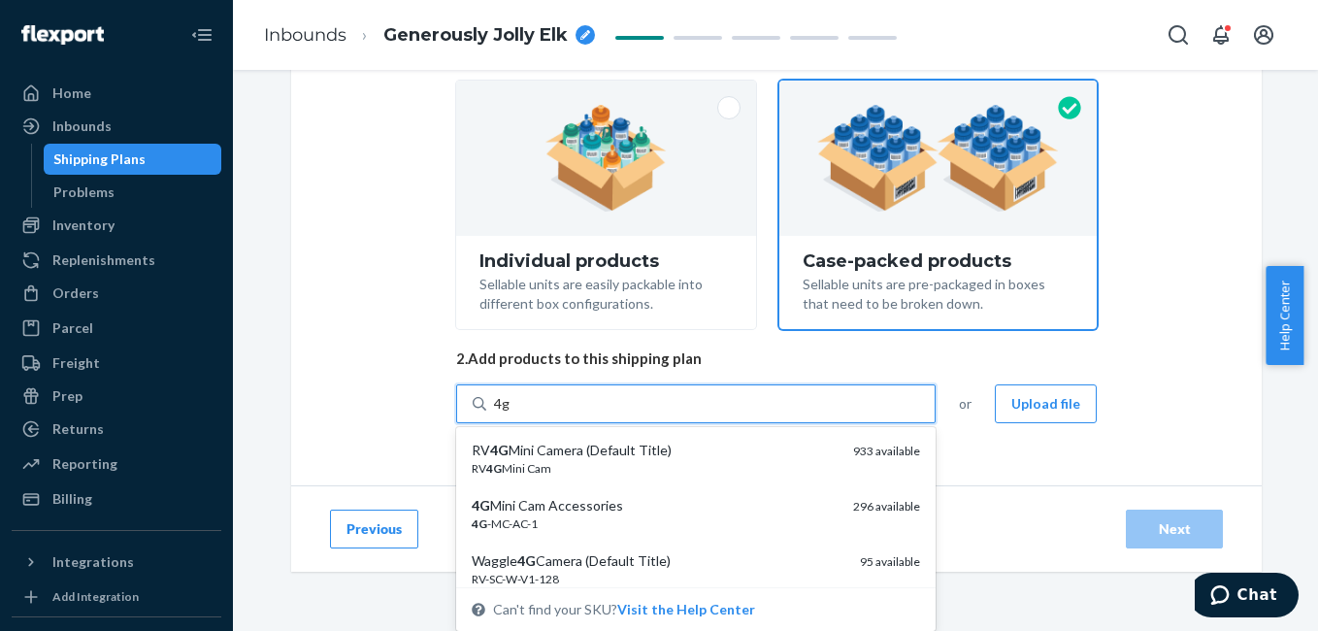 This screenshot has width=1318, height=631. What do you see at coordinates (886, 505) in the screenshot?
I see `span: 296 available` at bounding box center [886, 505].